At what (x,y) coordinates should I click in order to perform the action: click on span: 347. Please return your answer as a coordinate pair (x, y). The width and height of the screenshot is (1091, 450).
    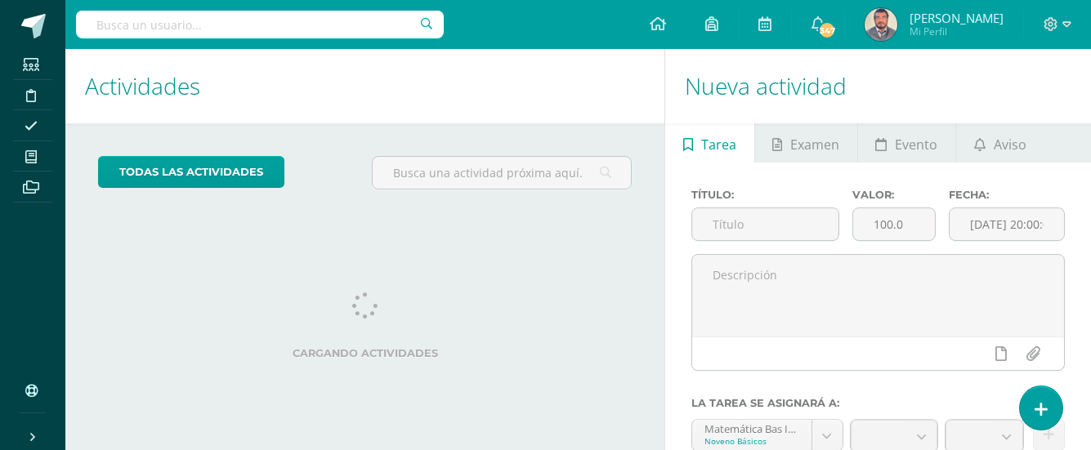
    Looking at the image, I should click on (827, 30).